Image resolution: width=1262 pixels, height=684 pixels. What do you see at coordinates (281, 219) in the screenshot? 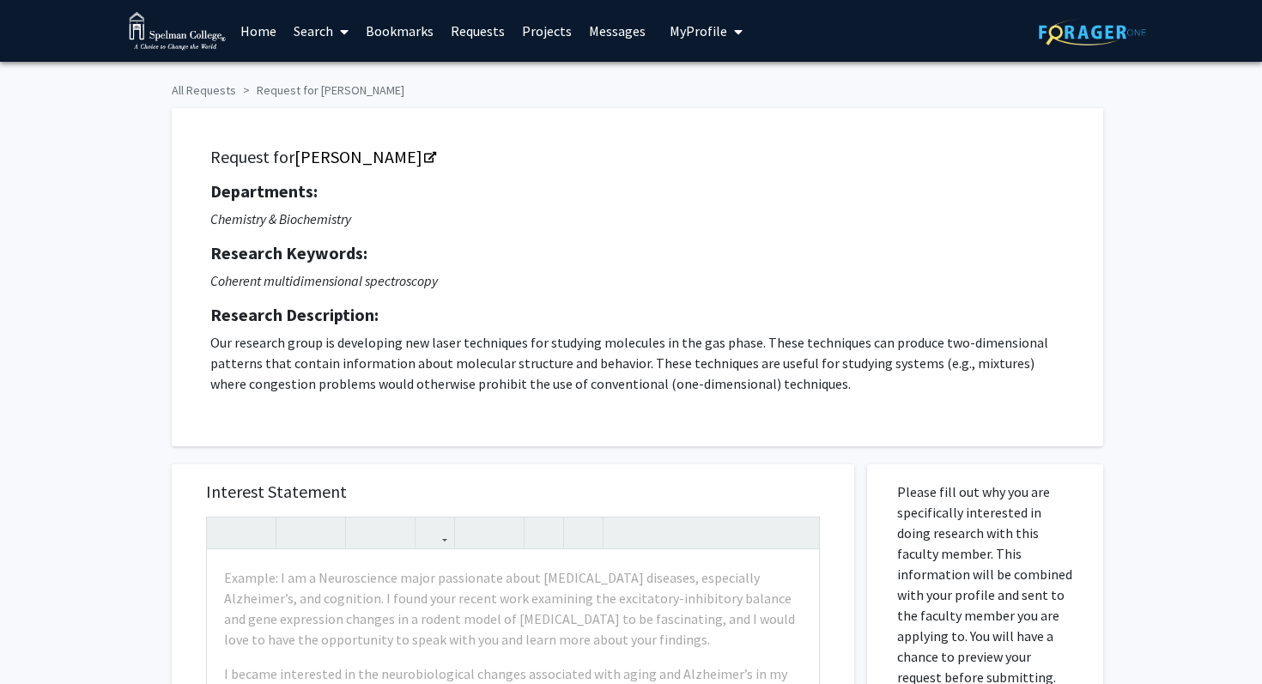
I see `i: Chemistry & Biochemistry` at bounding box center [281, 219].